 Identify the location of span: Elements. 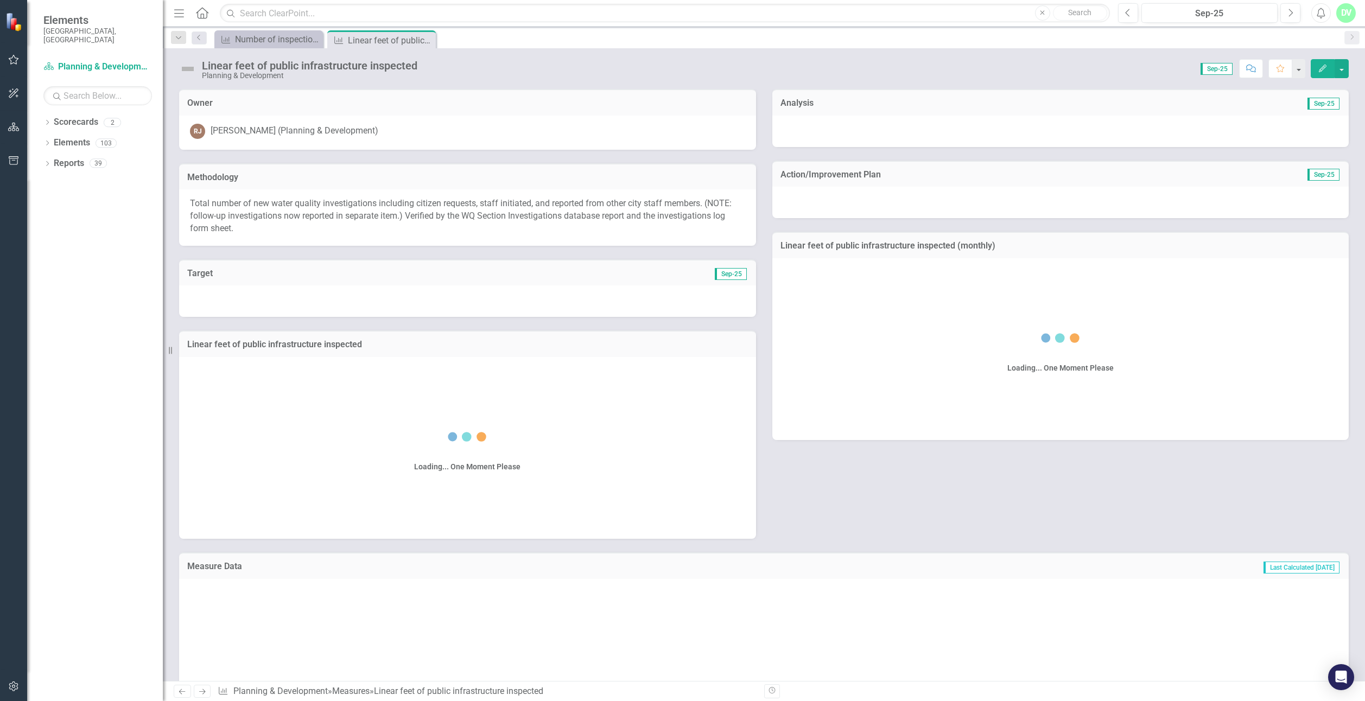
(98, 20).